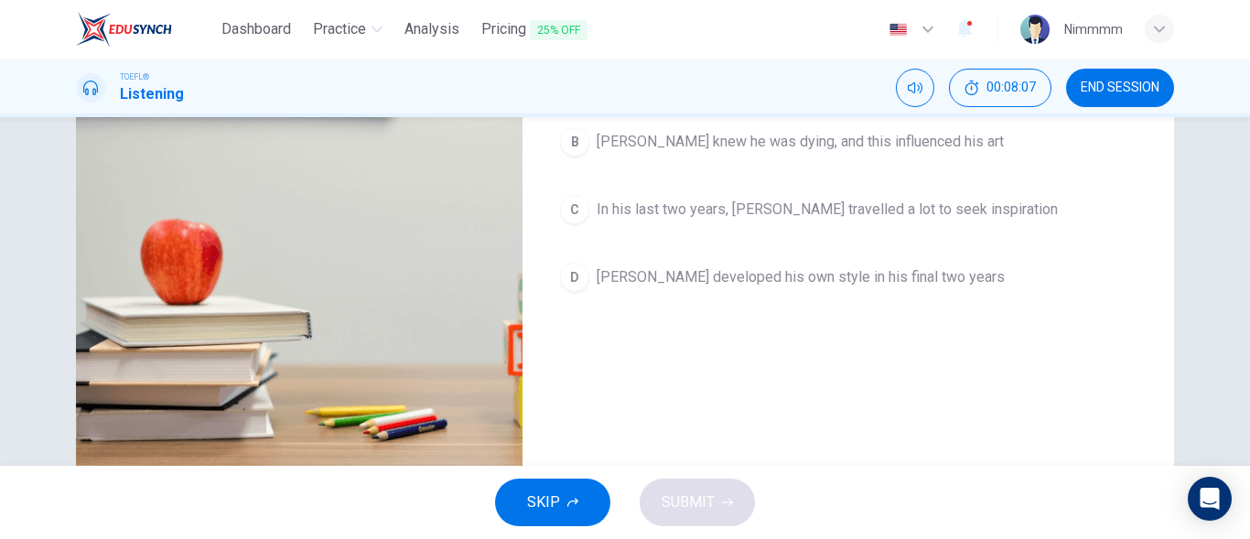 The height and width of the screenshot is (539, 1250). Describe the element at coordinates (256, 29) in the screenshot. I see `button: Dashboard` at that location.